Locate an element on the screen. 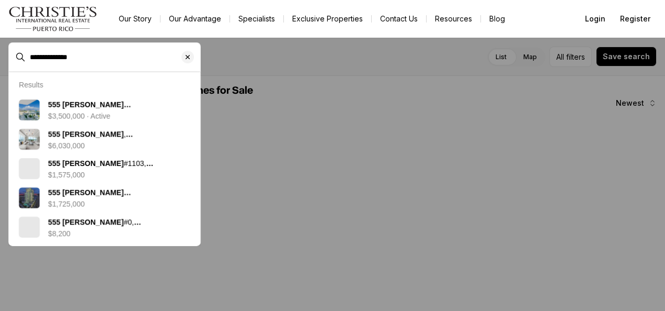 The height and width of the screenshot is (311, 665). a: Exclusive Properties is located at coordinates (327, 19).